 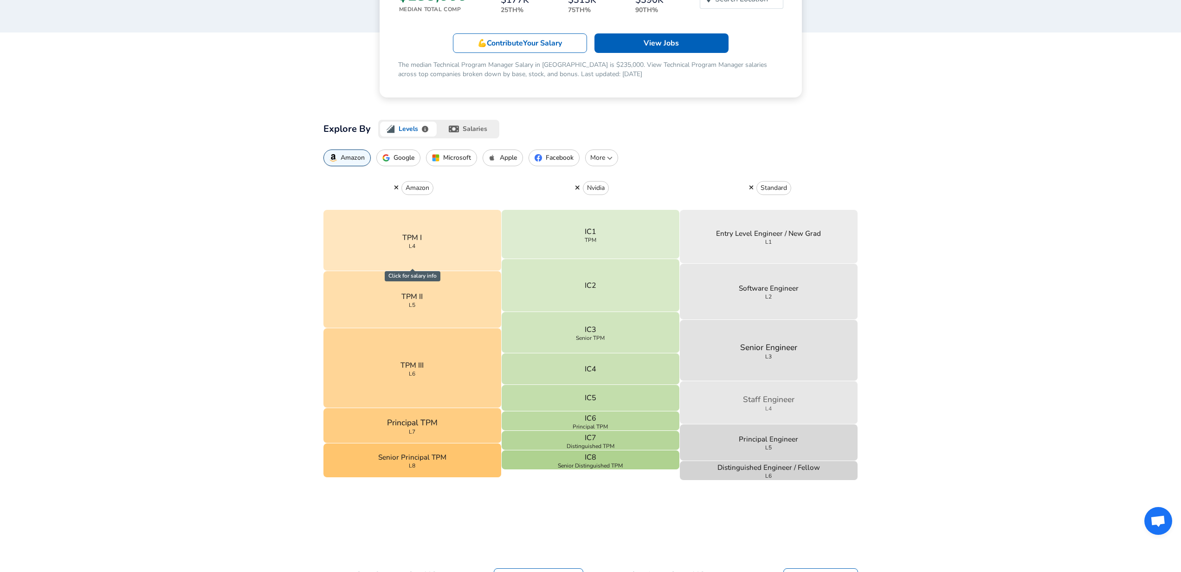 I want to click on button: IC5, so click(x=591, y=398).